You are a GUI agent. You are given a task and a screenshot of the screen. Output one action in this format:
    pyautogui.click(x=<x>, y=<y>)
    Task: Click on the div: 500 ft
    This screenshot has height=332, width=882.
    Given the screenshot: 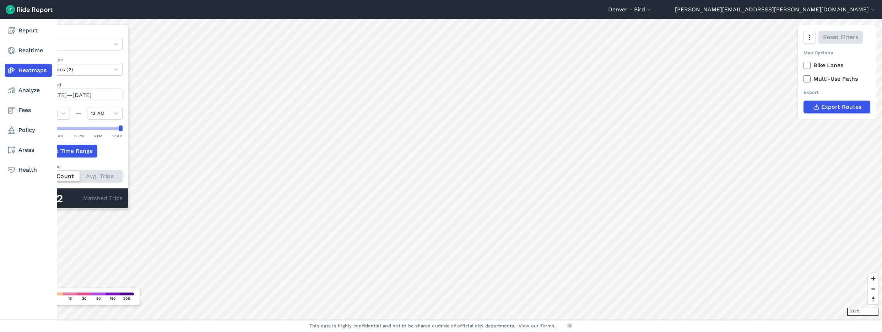 What is the action you would take?
    pyautogui.click(x=863, y=311)
    